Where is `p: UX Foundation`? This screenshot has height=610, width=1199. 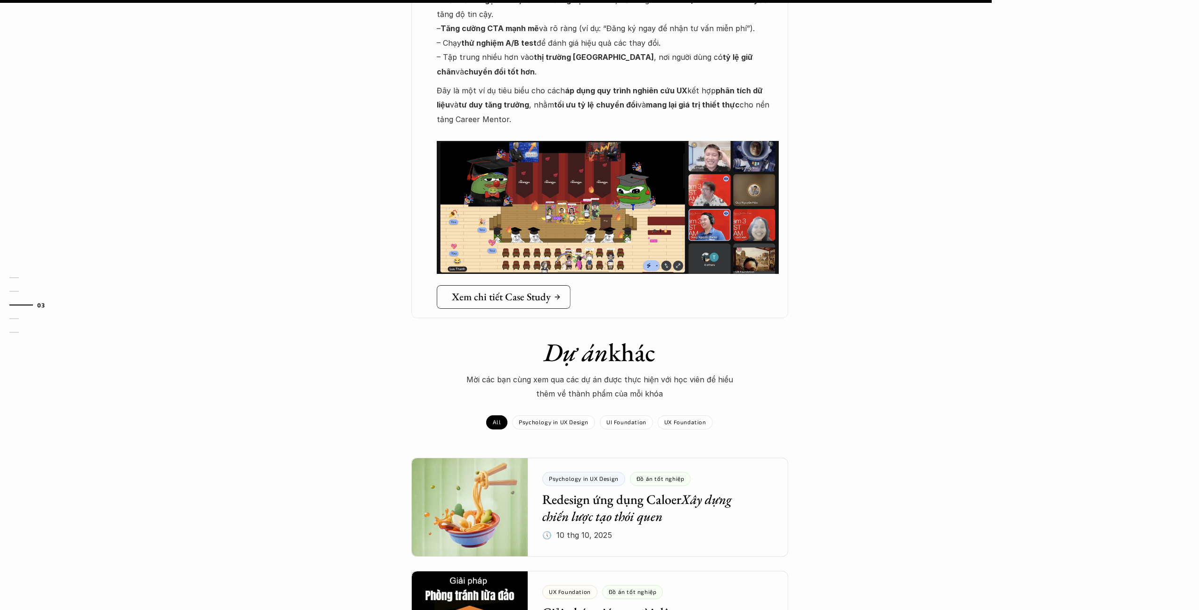 p: UX Foundation is located at coordinates (685, 422).